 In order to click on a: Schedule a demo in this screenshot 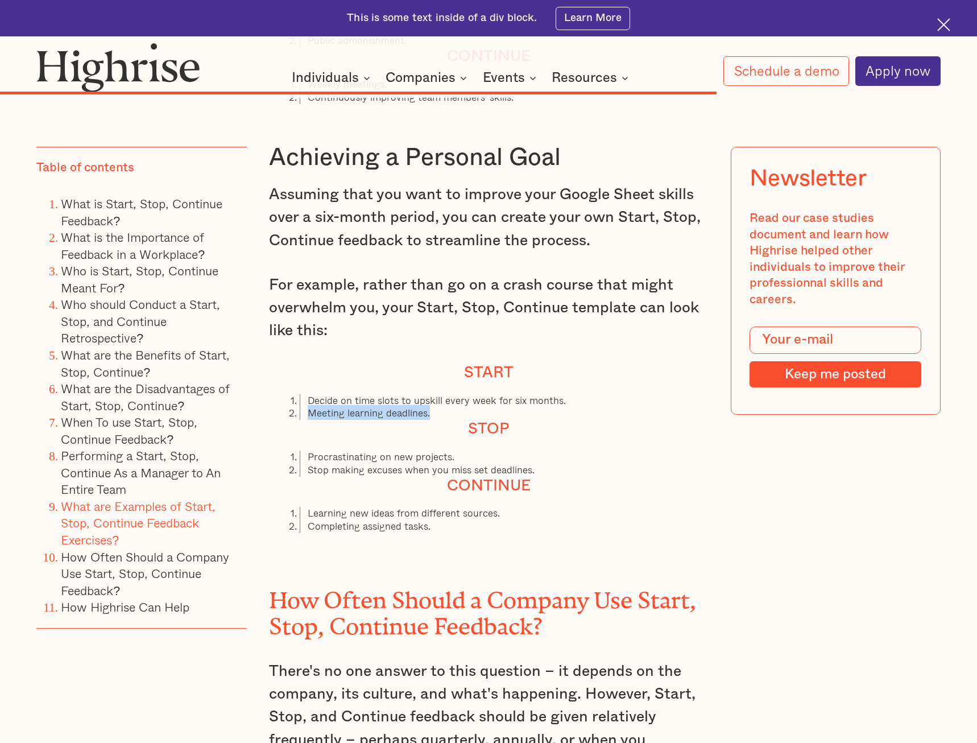, I will do `click(786, 71)`.